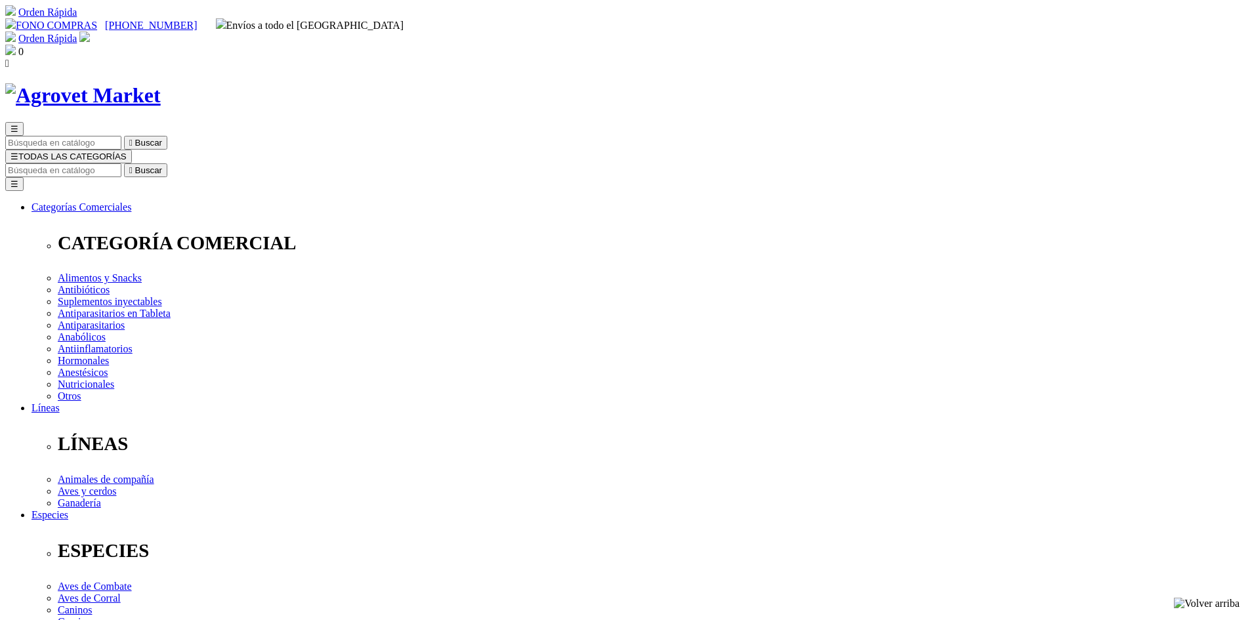  I want to click on span: Aves de Corral, so click(89, 598).